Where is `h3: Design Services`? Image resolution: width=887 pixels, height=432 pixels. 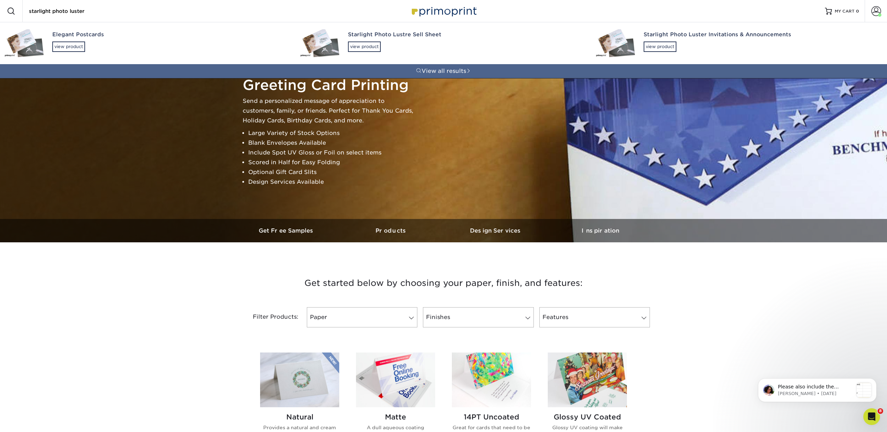 h3: Design Services is located at coordinates (496, 230).